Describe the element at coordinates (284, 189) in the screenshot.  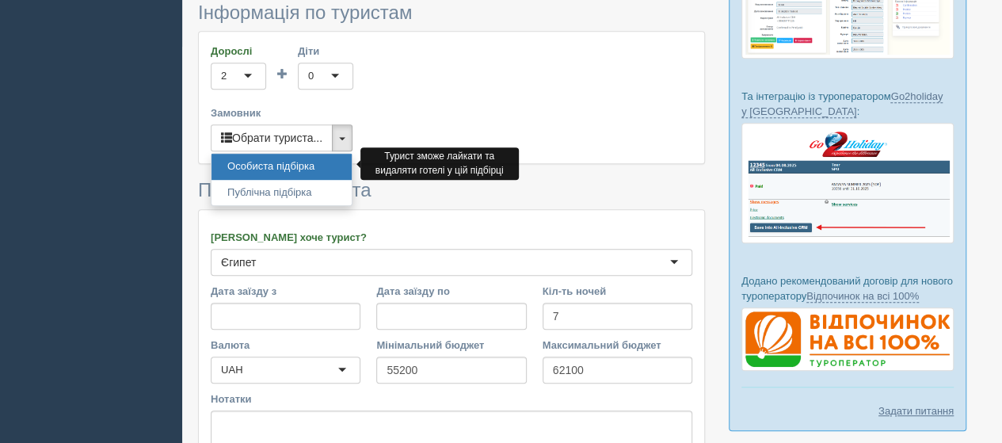
I see `span: Побажання туриста` at that location.